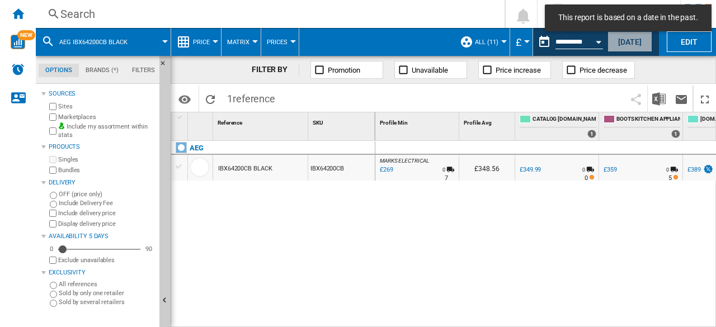  I want to click on div: SKU Sort None, so click(342, 121).